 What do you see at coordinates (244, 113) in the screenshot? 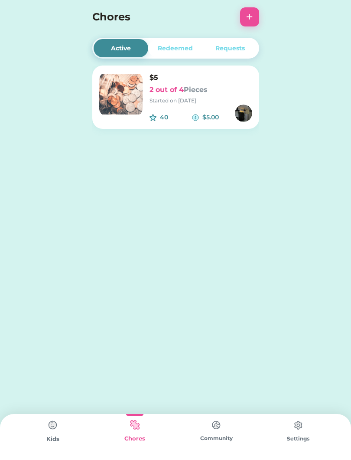
I see `img: https%3A%2F%2F1dfc823d71cc564f25c7cc035732a2d8.cdn.bubble.io%2Ff1758664261957x815658369929557300%...` at bounding box center [244, 113].